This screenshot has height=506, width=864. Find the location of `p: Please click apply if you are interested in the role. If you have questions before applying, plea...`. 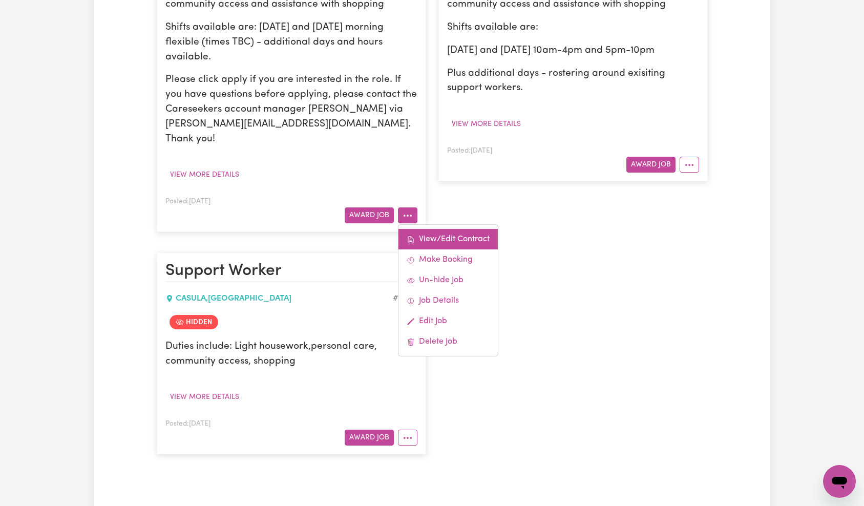

p: Please click apply if you are interested in the role. If you have questions before applying, plea... is located at coordinates (291, 110).